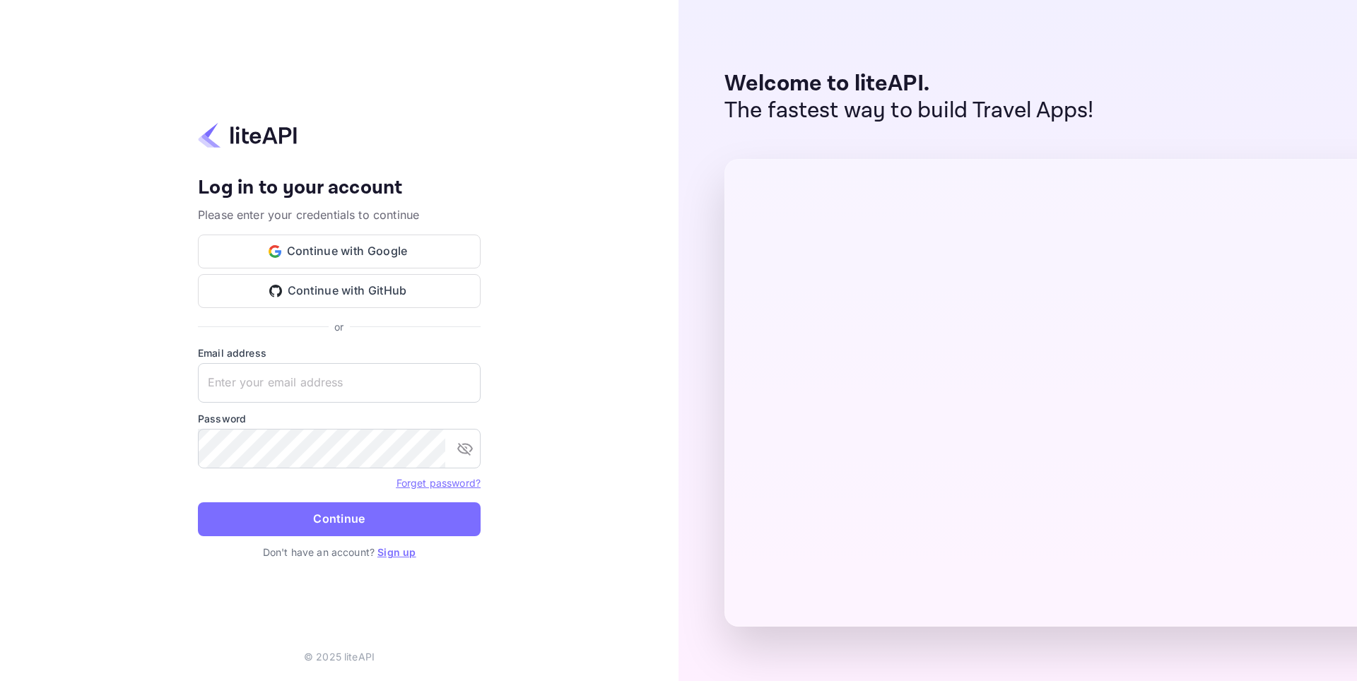 This screenshot has height=681, width=1357. I want to click on p: © 2025 liteAPI, so click(339, 657).